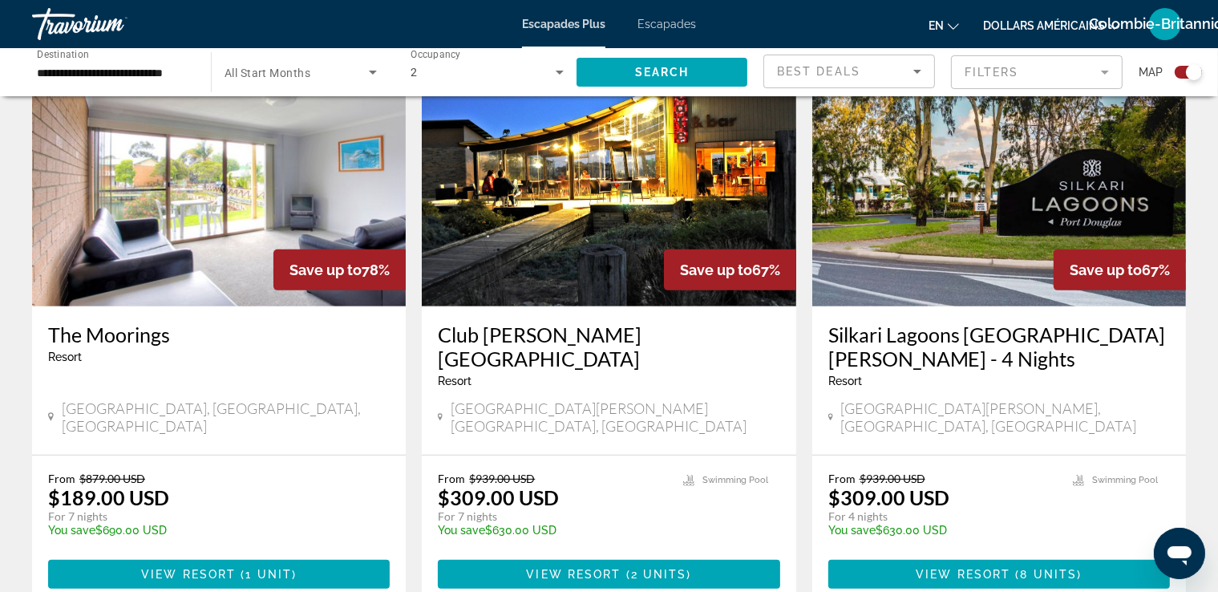 The width and height of the screenshot is (1218, 592). What do you see at coordinates (63, 55) in the screenshot?
I see `span: Destination` at bounding box center [63, 55].